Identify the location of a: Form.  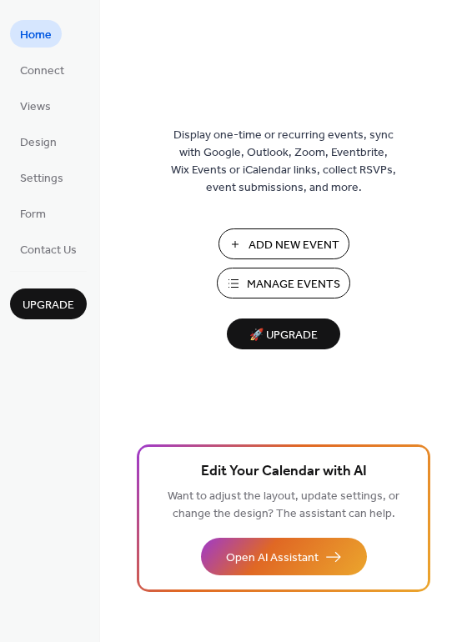
(33, 213).